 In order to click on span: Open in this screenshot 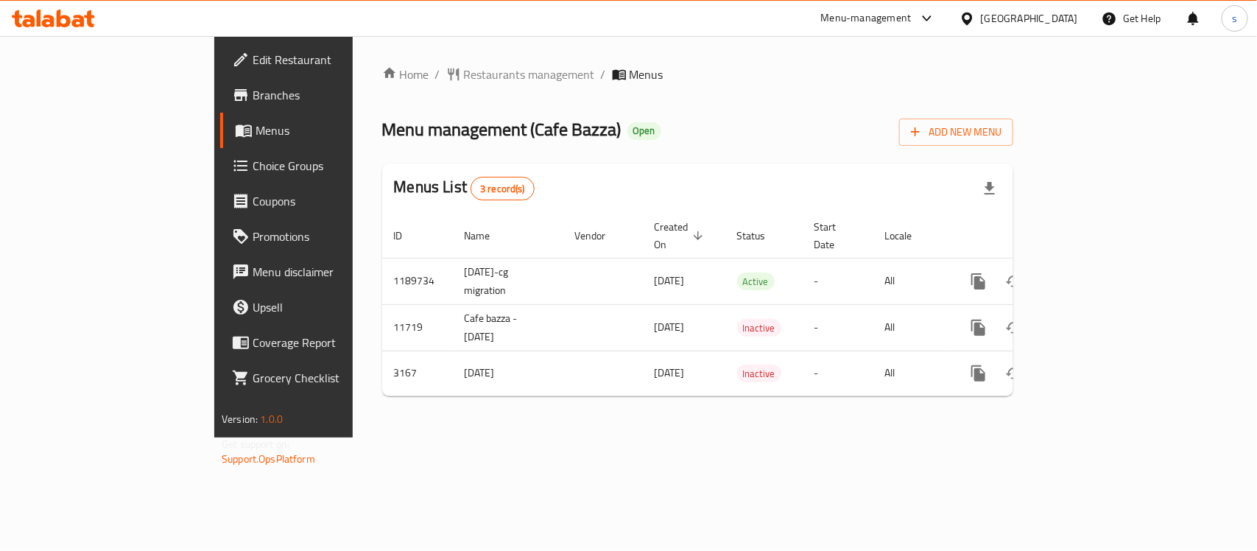, I will do `click(644, 130)`.